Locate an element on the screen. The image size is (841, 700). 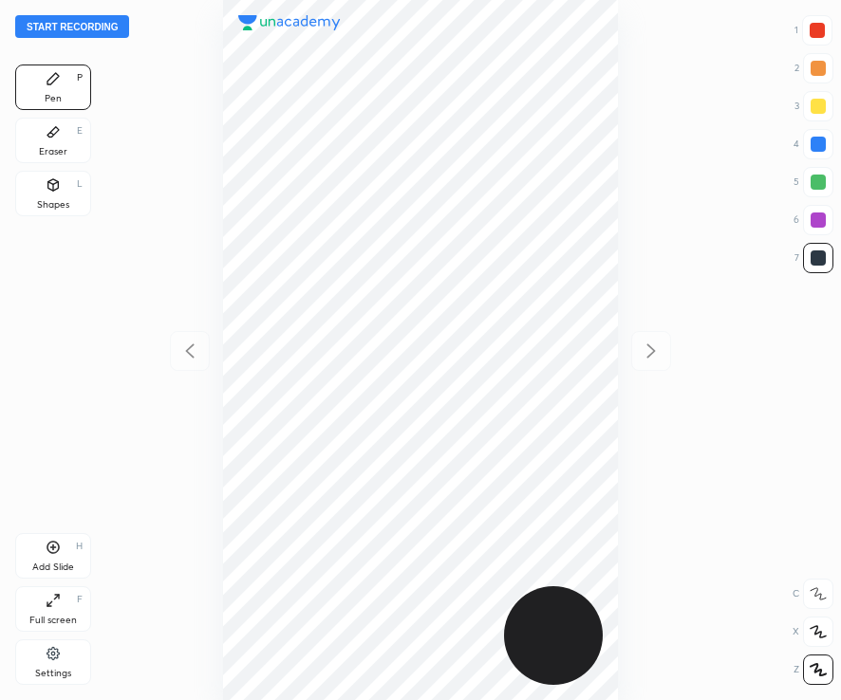
div: 5 is located at coordinates (813, 182).